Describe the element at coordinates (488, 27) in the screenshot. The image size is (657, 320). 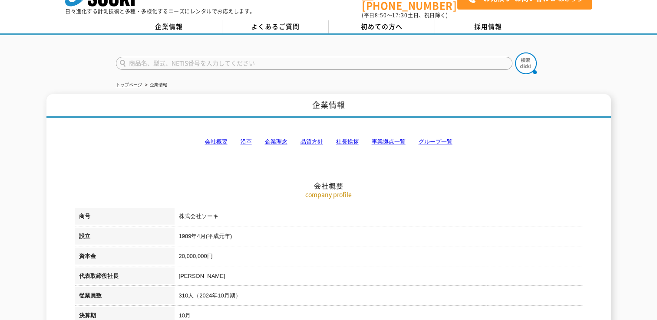
I see `a: 採用情報` at that location.